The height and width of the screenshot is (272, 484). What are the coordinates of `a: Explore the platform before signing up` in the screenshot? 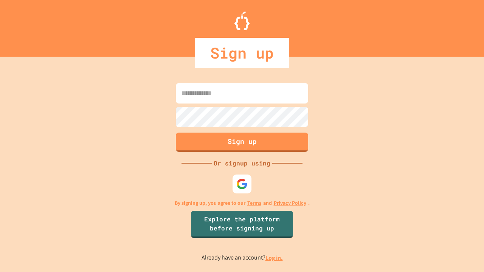 It's located at (242, 224).